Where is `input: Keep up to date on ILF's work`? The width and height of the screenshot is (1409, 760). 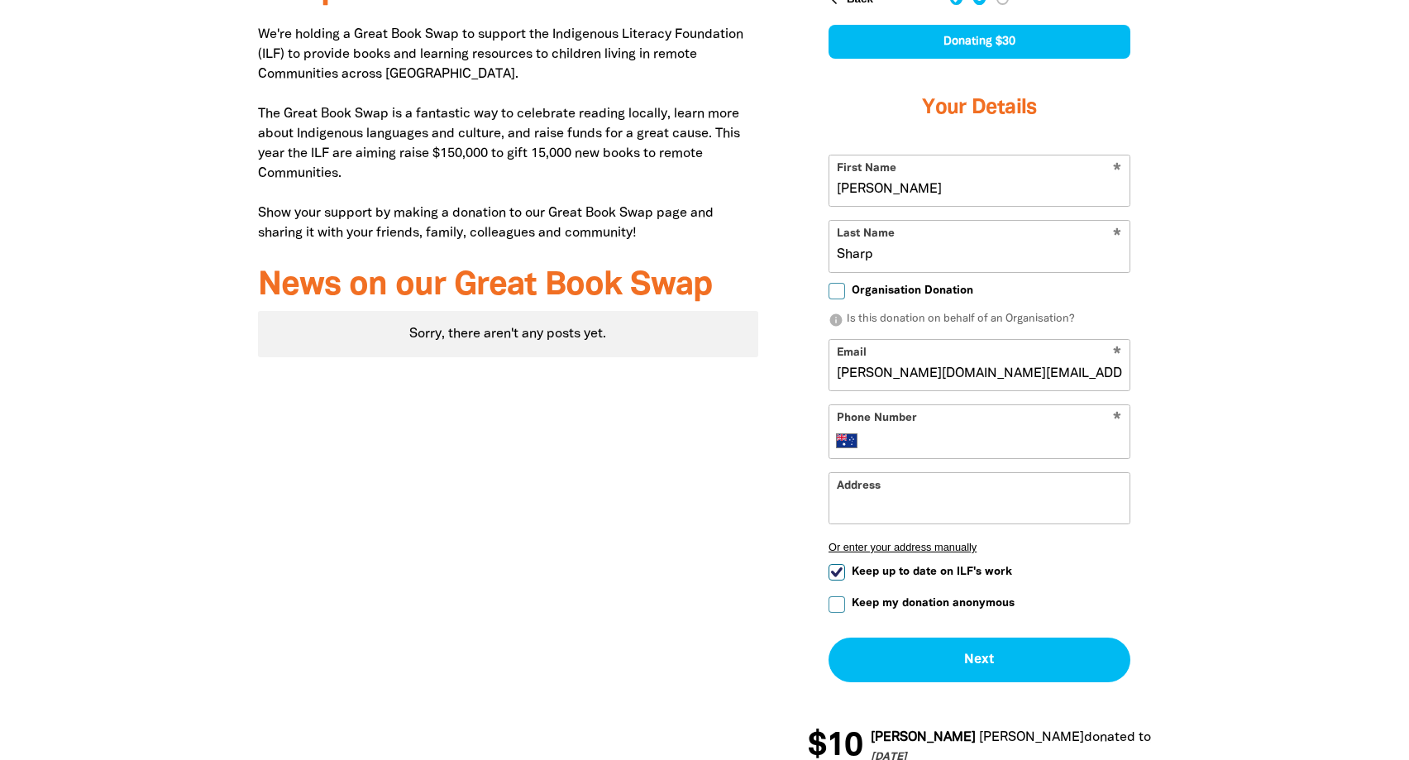 input: Keep up to date on ILF's work is located at coordinates (837, 572).